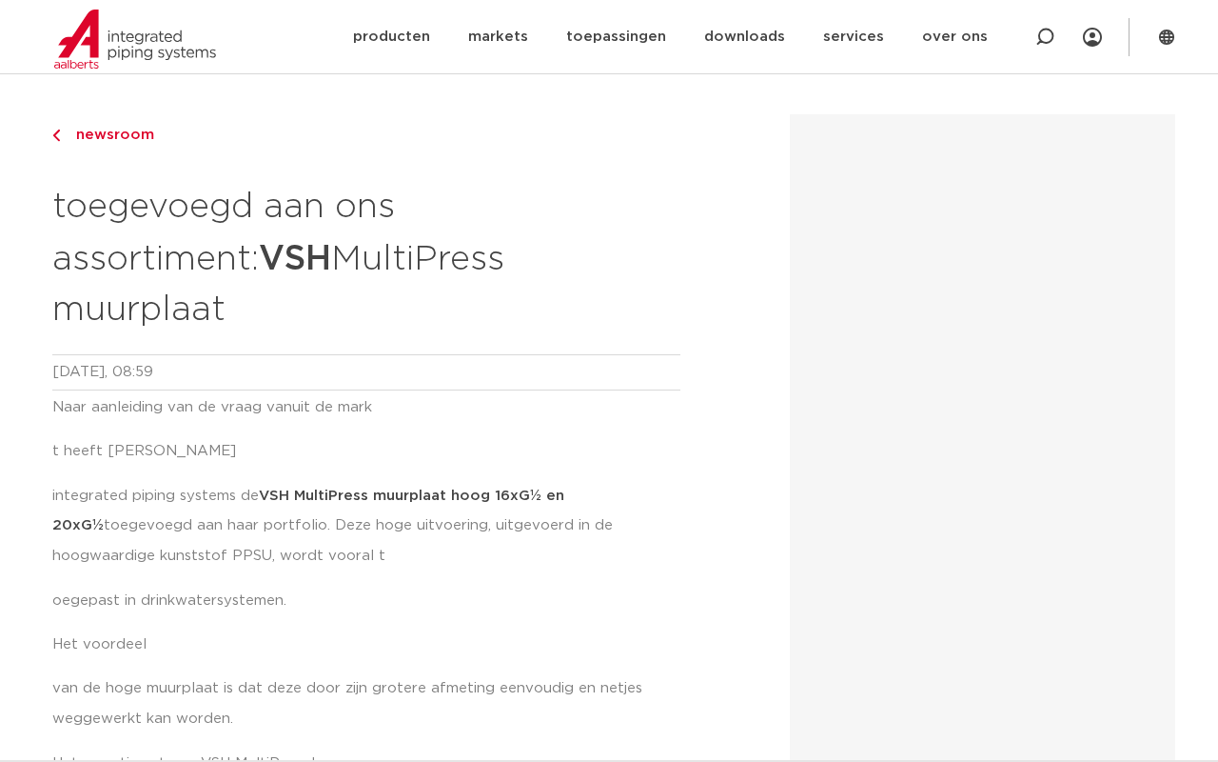 The width and height of the screenshot is (1218, 762). I want to click on div: my IPS, so click(1093, 37).